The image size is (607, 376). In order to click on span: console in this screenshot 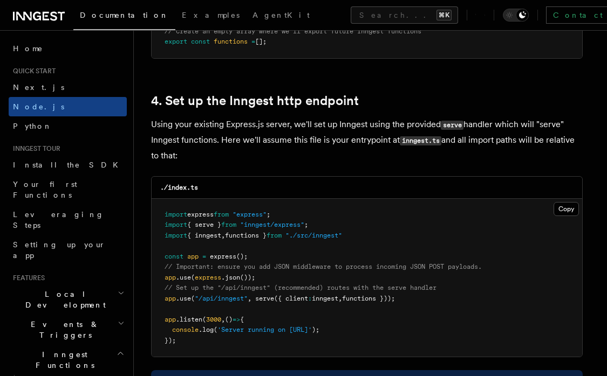, I will do `click(185, 330)`.